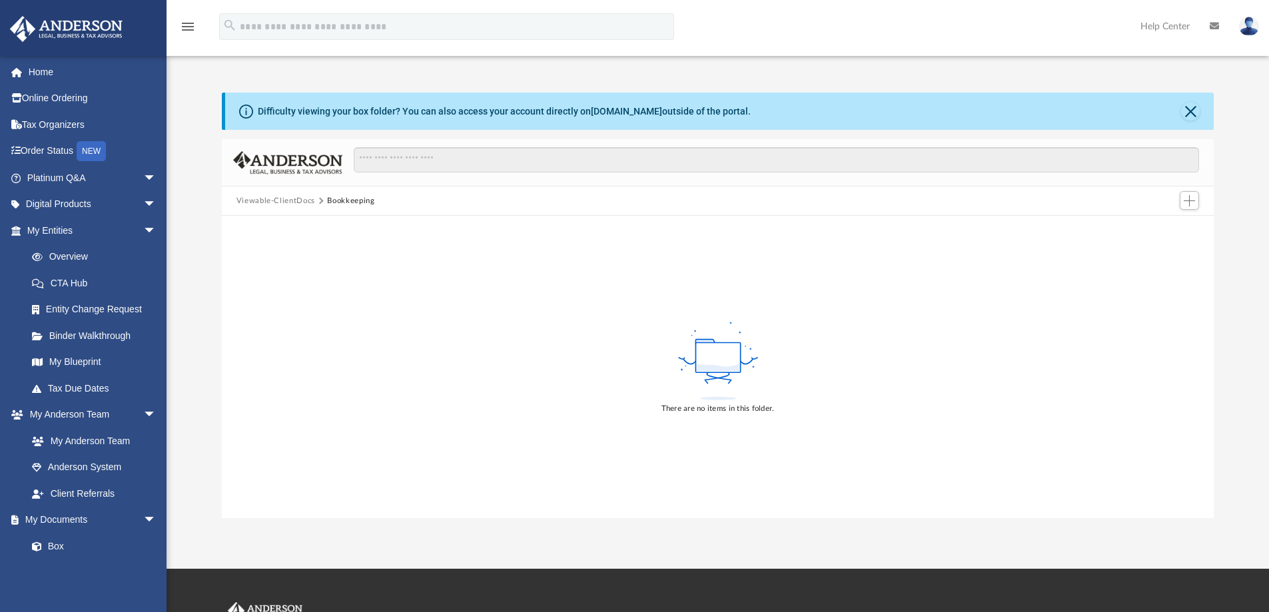 The width and height of the screenshot is (1269, 612). What do you see at coordinates (89, 415) in the screenshot?
I see `a: My Anderson Teamarrow_drop_down` at bounding box center [89, 415].